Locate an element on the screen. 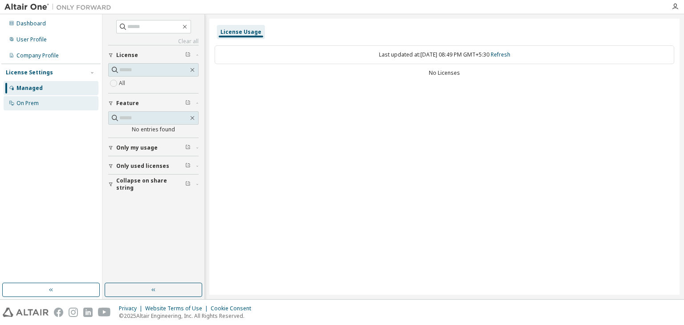  img: linkedin.svg is located at coordinates (88, 312).